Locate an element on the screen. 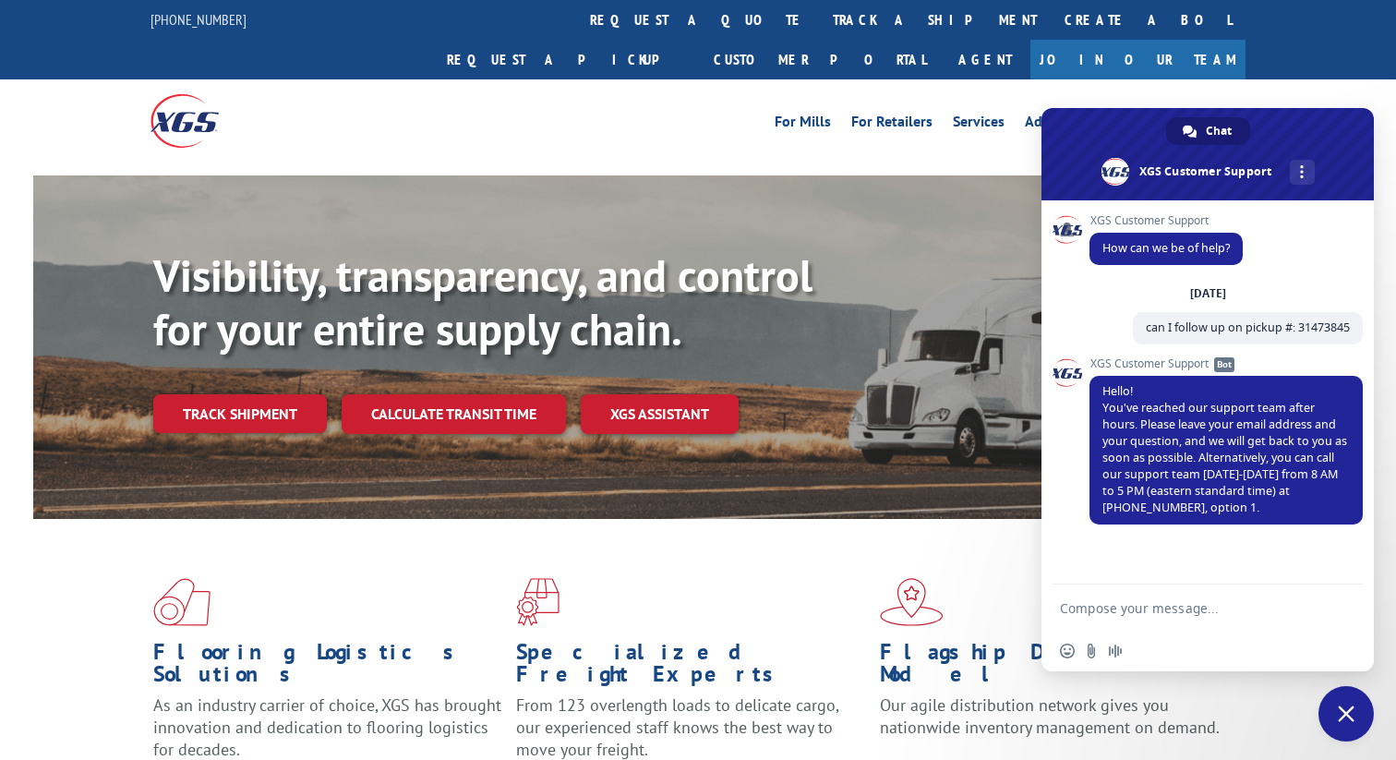 Image resolution: width=1396 pixels, height=760 pixels. a: Calculate transit time is located at coordinates (453, 414).